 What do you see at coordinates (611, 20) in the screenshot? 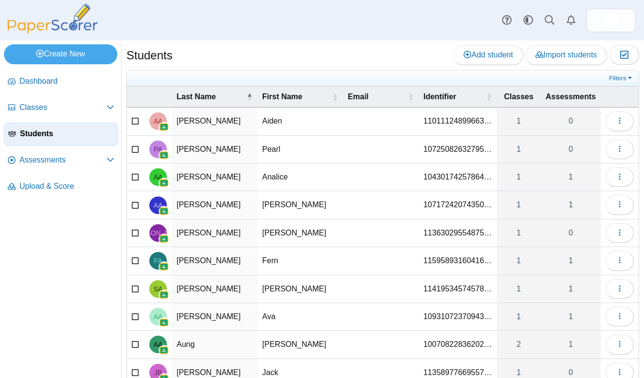
I see `img: ps.r5E9VB7rKI6hwE6f` at bounding box center [611, 20].